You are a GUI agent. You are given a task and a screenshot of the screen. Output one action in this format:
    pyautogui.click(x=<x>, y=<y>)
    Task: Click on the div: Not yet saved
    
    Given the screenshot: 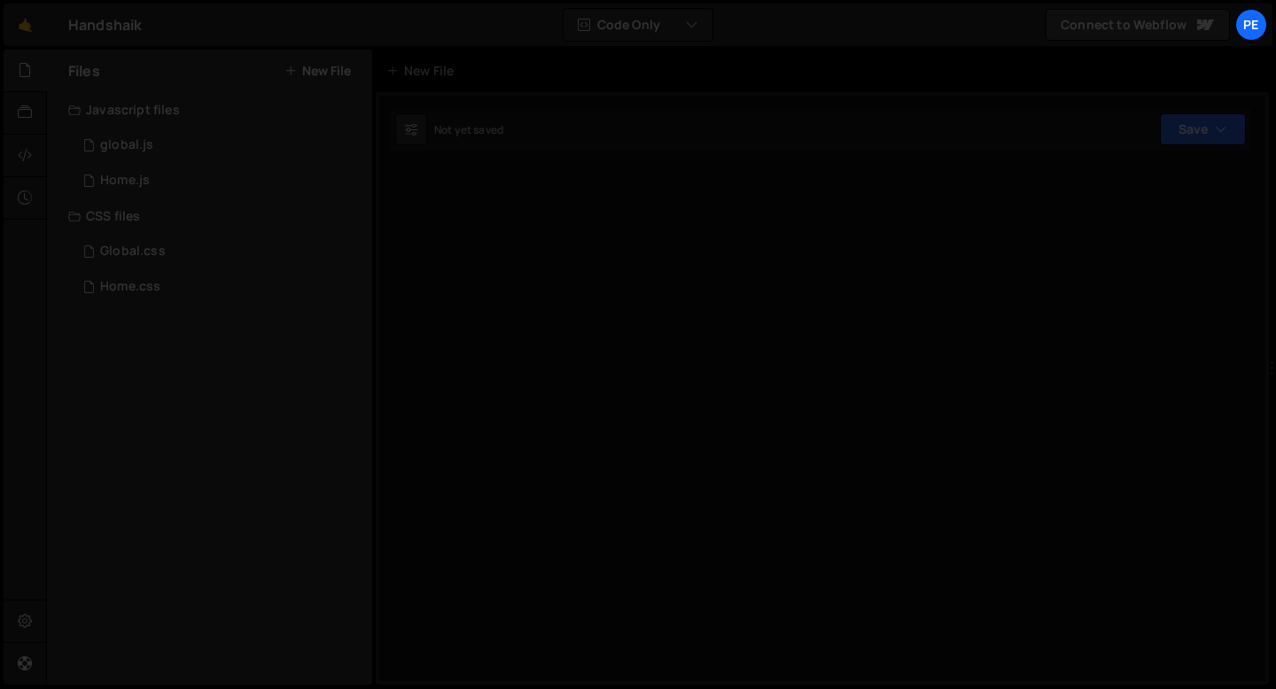 What is the action you would take?
    pyautogui.click(x=469, y=129)
    